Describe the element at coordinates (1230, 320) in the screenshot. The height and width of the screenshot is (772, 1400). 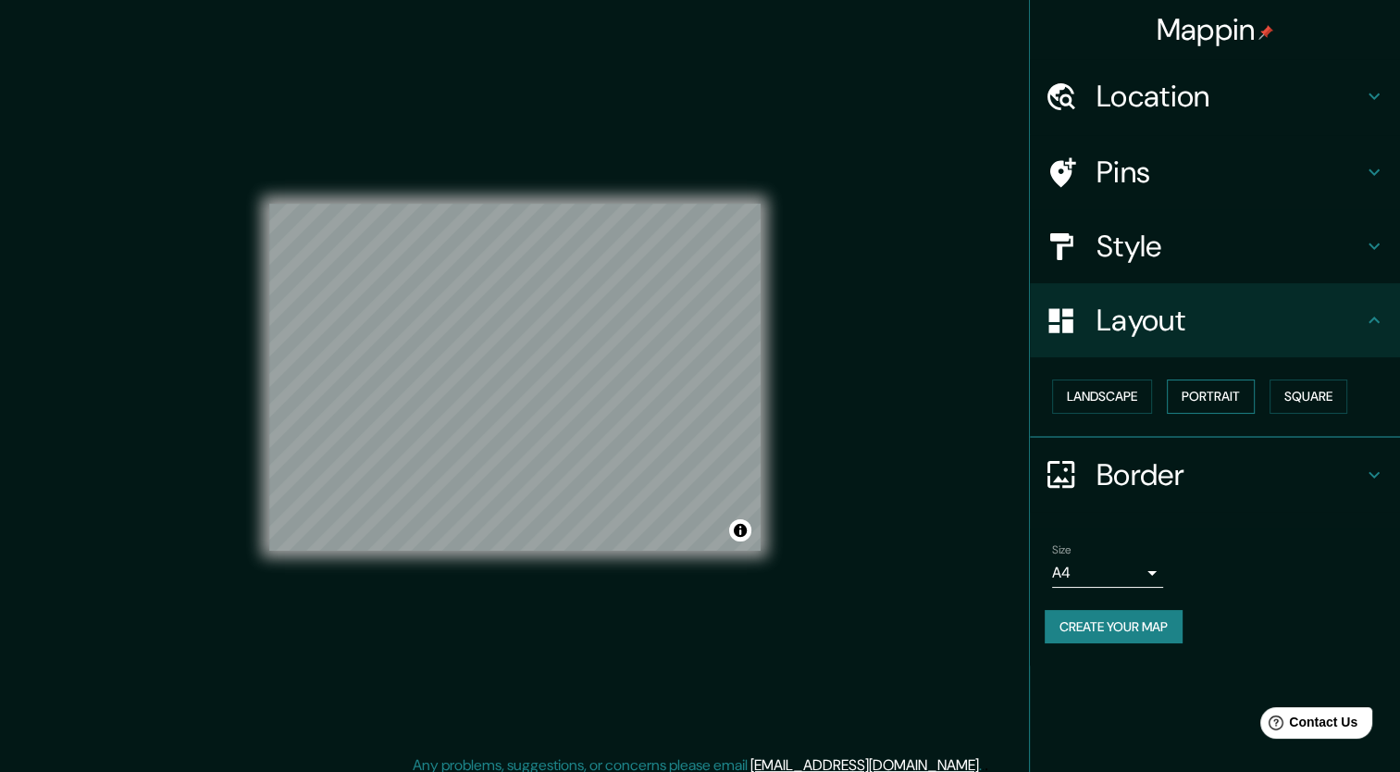
I see `h4: Layout` at that location.